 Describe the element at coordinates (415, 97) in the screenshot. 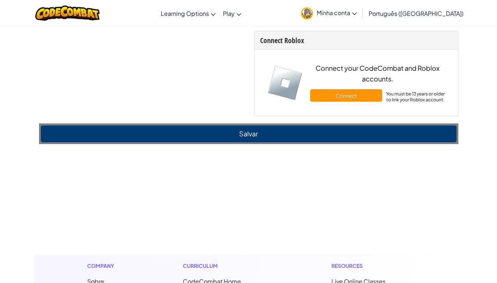

I see `div: You must be 13 years or older to link your Roblox account.` at that location.